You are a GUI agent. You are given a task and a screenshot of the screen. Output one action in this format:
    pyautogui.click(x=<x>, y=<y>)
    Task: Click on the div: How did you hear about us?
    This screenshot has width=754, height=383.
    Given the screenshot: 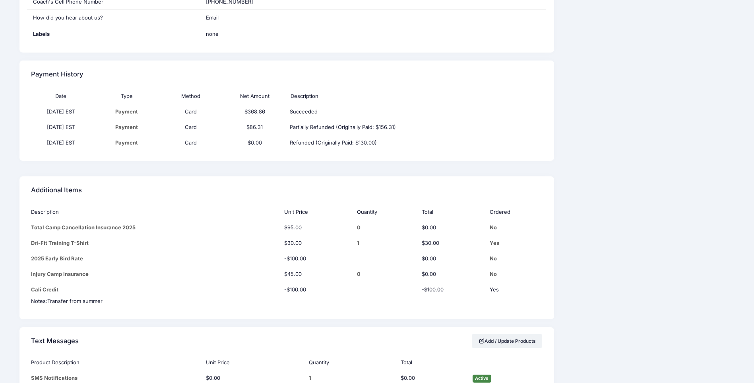 What is the action you would take?
    pyautogui.click(x=113, y=18)
    